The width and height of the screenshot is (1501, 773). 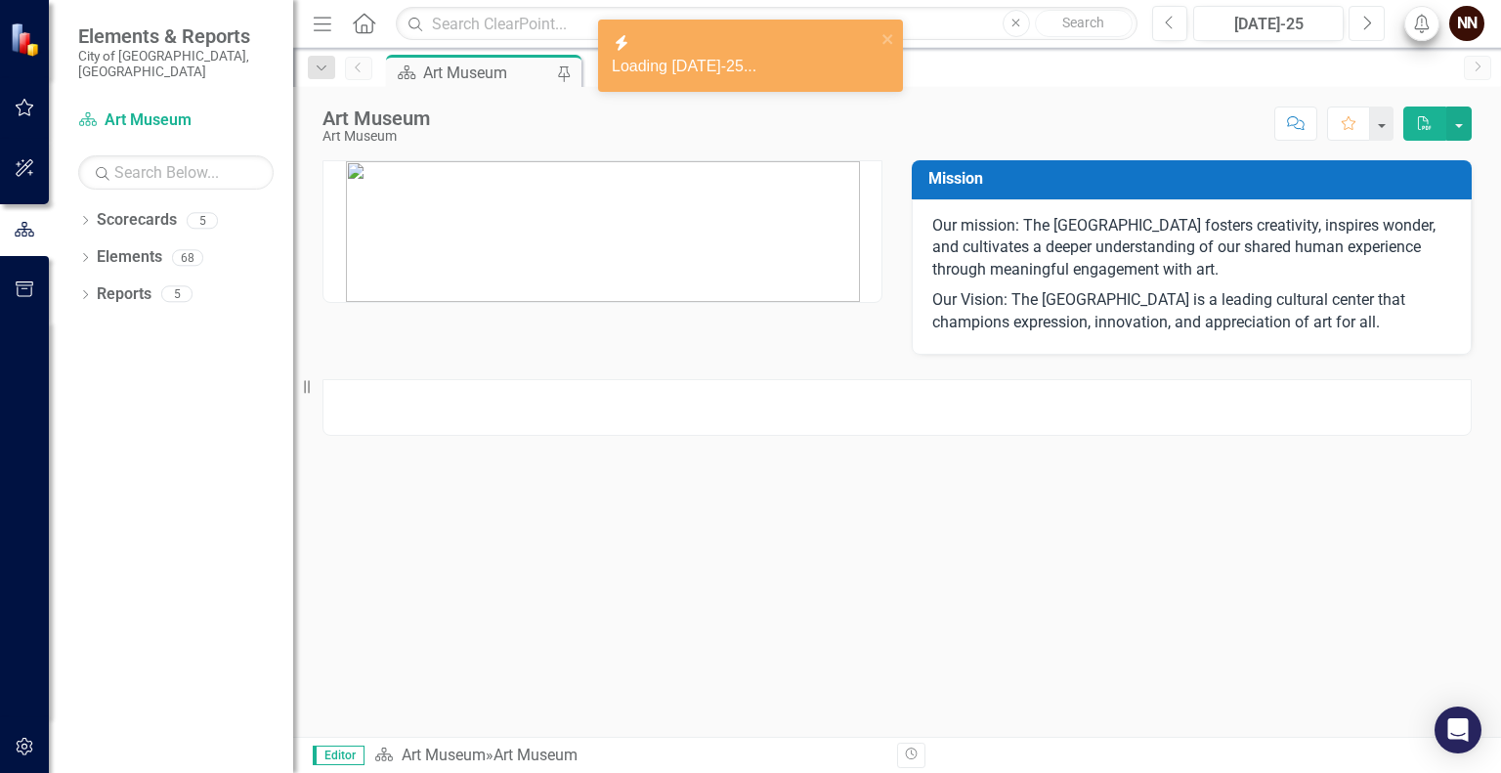 What do you see at coordinates (137, 220) in the screenshot?
I see `a: Scorecards` at bounding box center [137, 220].